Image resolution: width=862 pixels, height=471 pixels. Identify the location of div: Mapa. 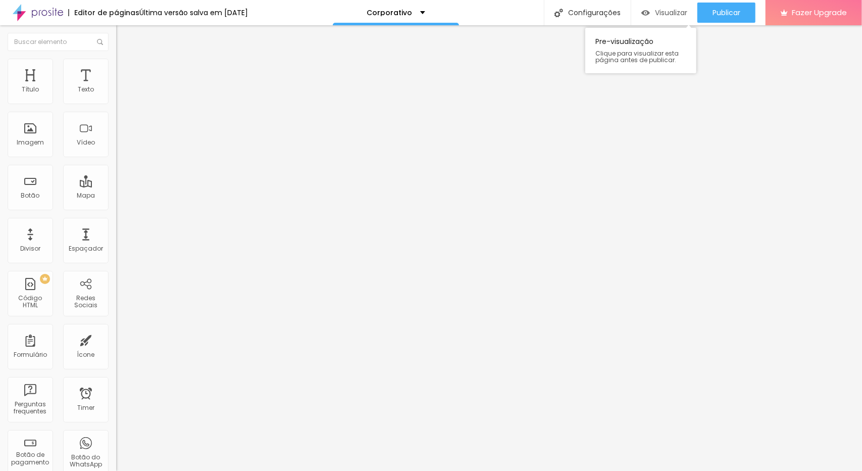
(86, 195).